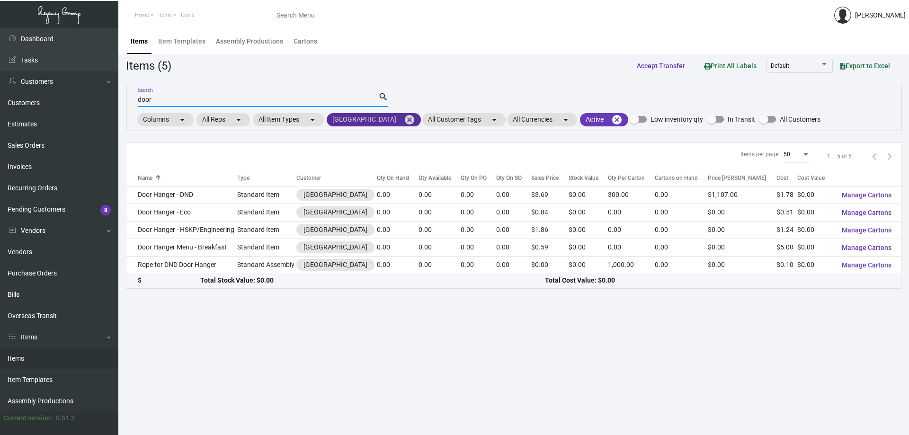 The height and width of the screenshot is (435, 909). Describe the element at coordinates (305, 41) in the screenshot. I see `div: Cartons` at that location.